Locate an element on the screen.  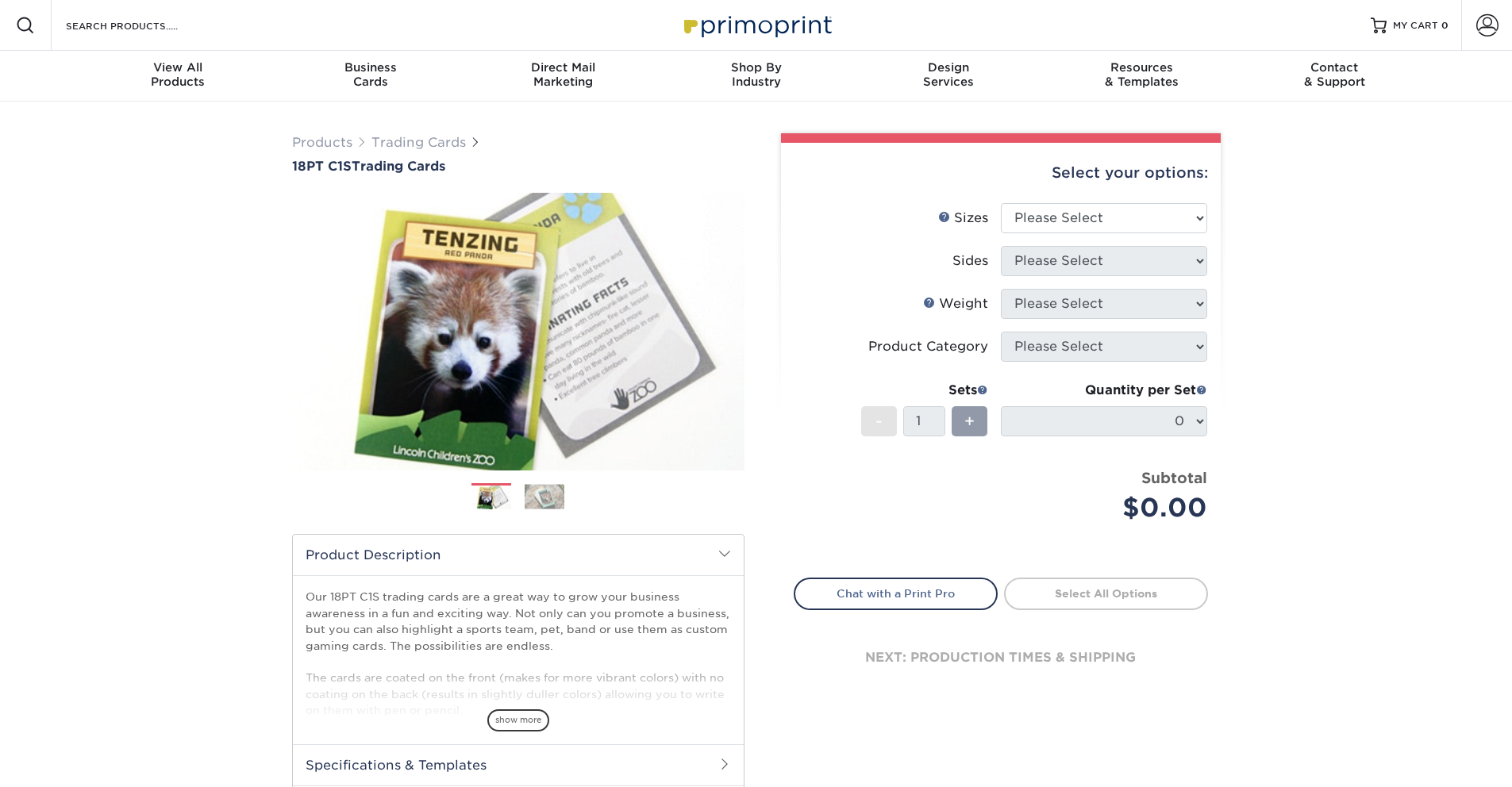
a: View AllProducts is located at coordinates (178, 76).